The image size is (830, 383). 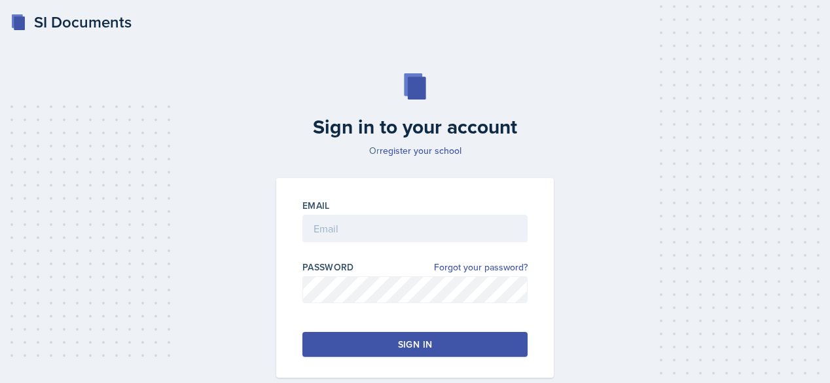 I want to click on div: Sign in, so click(x=415, y=344).